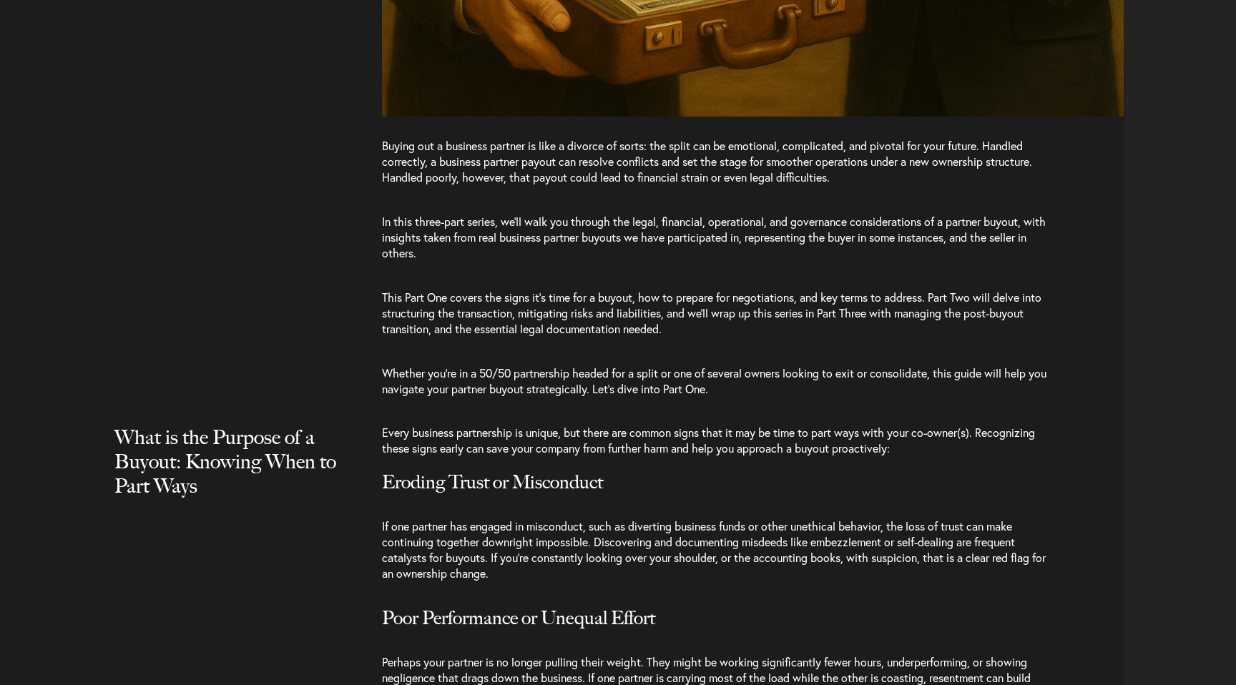 The width and height of the screenshot is (1236, 685). I want to click on span: This Part One covers the signs it’s time for a buyout, how to prepare for negotiations, and key t..., so click(712, 313).